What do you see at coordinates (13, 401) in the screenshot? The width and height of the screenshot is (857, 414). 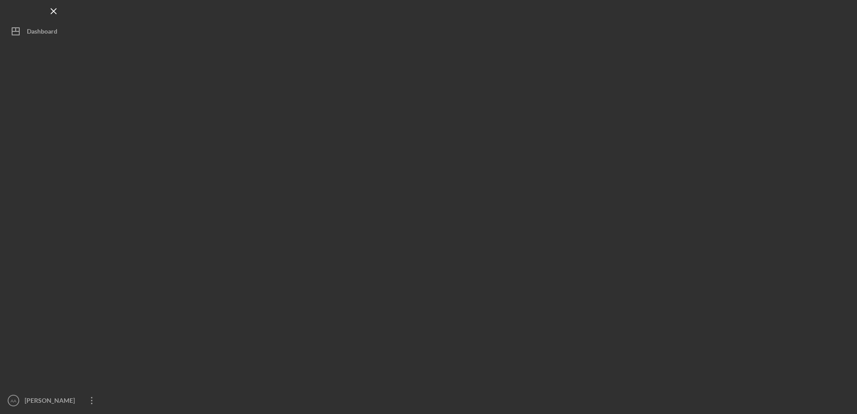 I see `text: AA` at bounding box center [13, 401].